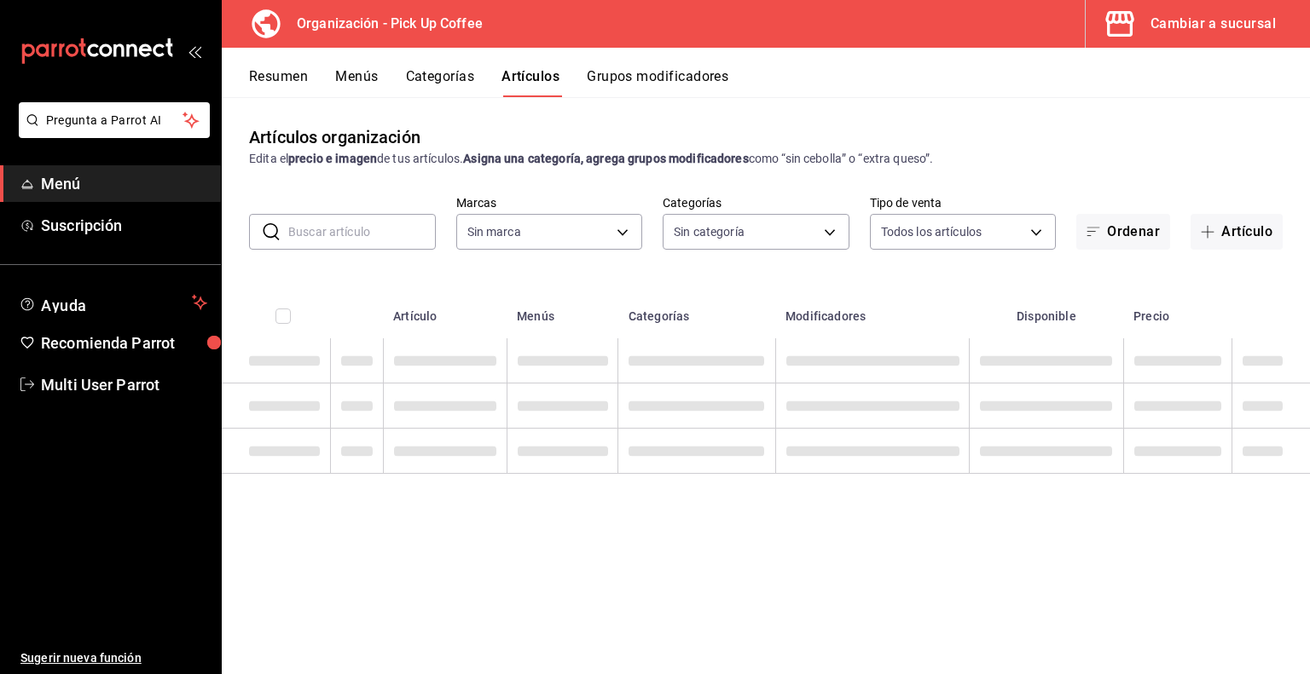  I want to click on button: Artículo, so click(1236, 232).